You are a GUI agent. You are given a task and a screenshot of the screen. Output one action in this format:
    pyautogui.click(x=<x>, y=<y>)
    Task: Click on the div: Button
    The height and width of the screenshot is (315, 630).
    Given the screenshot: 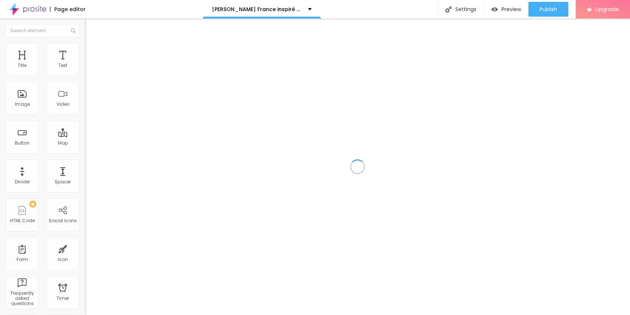 What is the action you would take?
    pyautogui.click(x=22, y=143)
    